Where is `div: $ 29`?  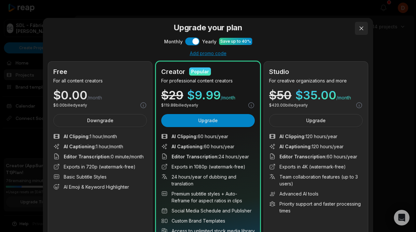 div: $ 29 is located at coordinates (172, 95).